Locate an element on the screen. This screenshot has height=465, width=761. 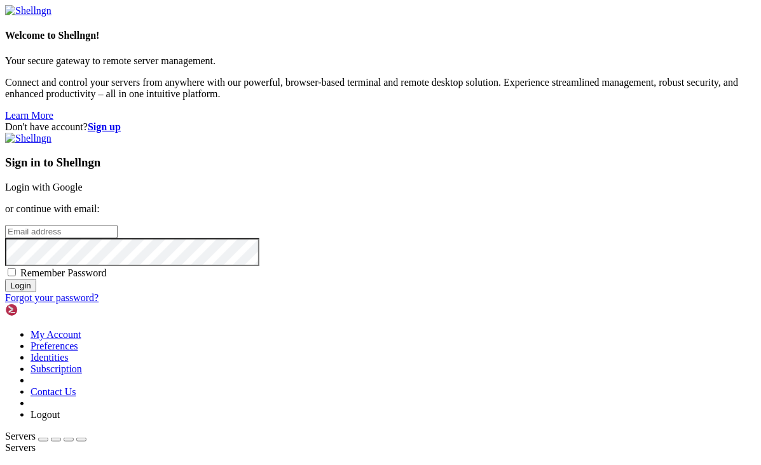
a: Forgot your password? is located at coordinates (51, 297).